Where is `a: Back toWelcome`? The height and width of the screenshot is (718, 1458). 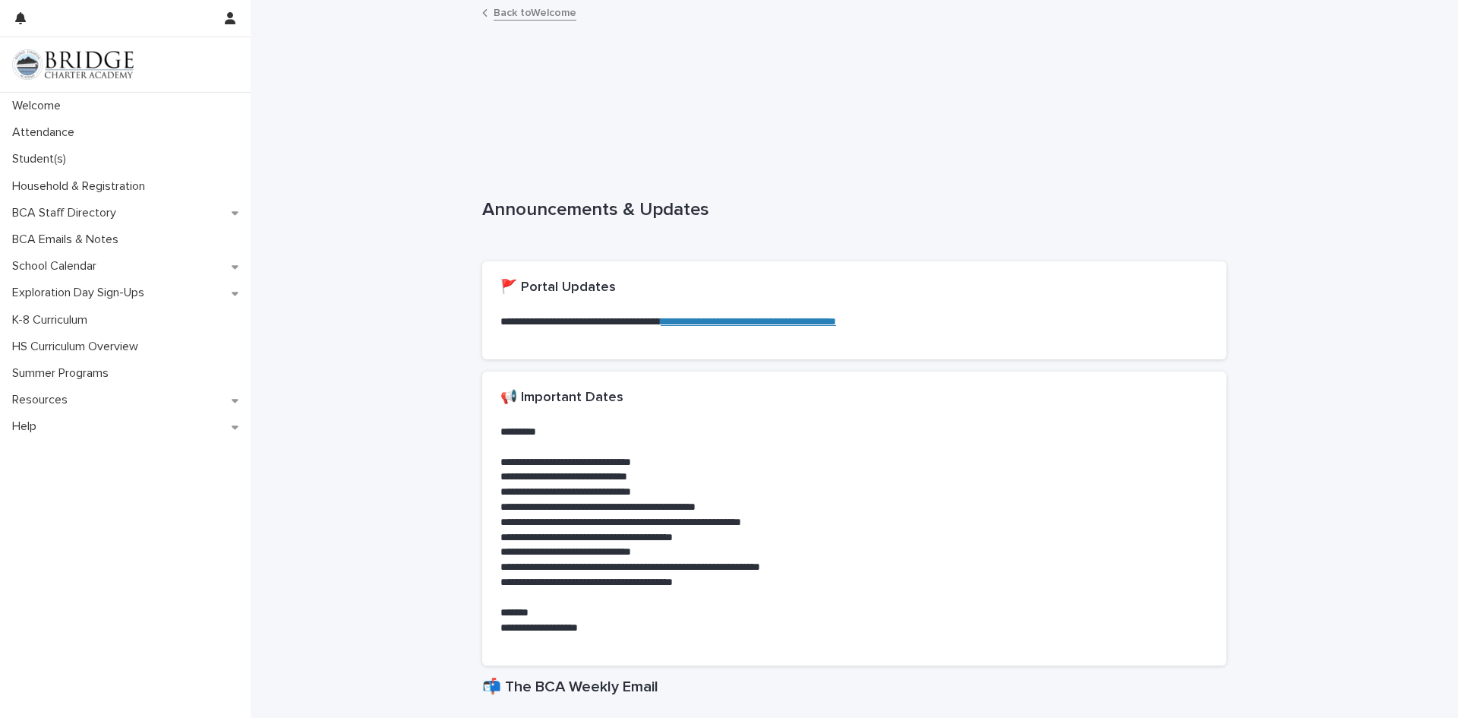 a: Back toWelcome is located at coordinates (535, 11).